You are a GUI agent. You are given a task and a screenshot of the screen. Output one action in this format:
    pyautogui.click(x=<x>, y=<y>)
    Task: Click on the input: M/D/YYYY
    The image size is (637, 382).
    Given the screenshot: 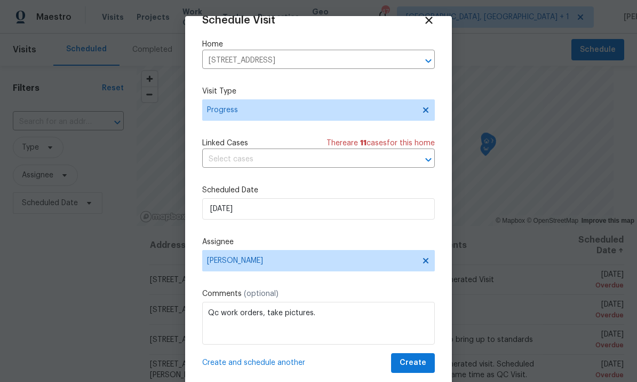 What is the action you would take?
    pyautogui.click(x=319, y=209)
    